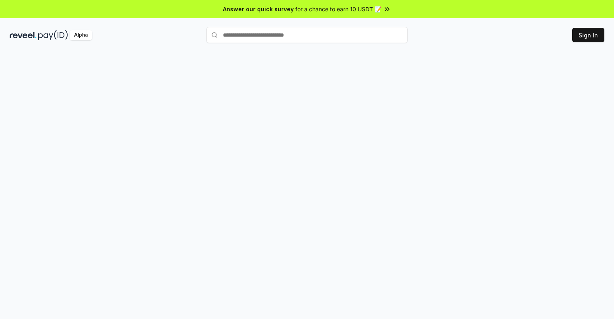  What do you see at coordinates (23, 35) in the screenshot?
I see `img: reveel_dark` at bounding box center [23, 35].